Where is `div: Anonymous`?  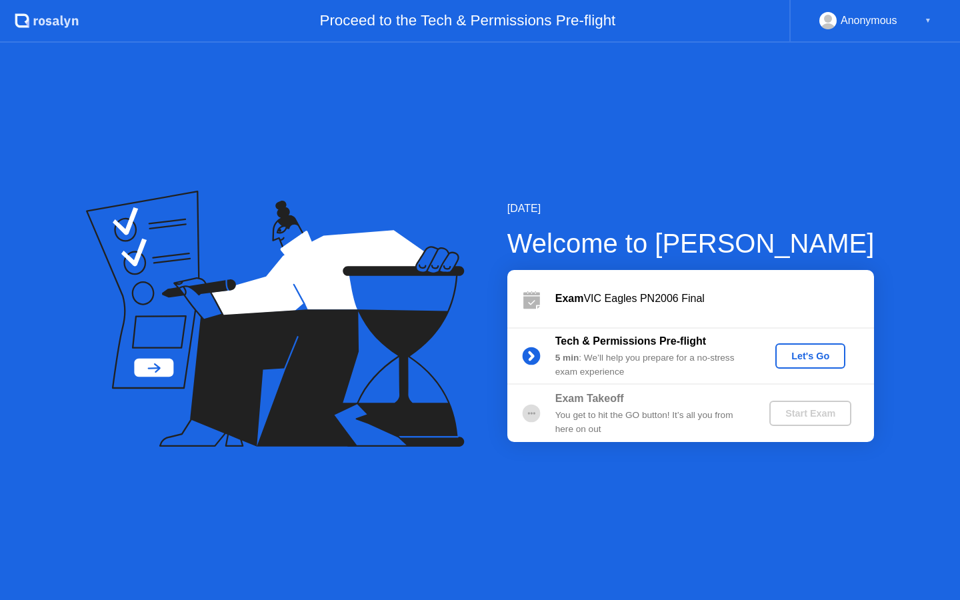 div: Anonymous is located at coordinates (868, 21).